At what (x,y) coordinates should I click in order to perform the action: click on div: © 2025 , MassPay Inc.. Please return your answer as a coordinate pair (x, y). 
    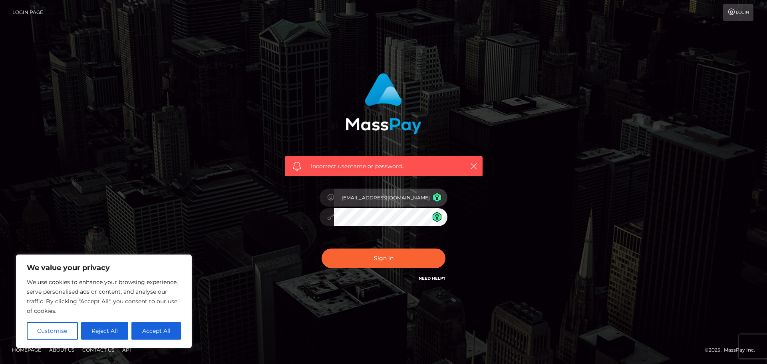
    Looking at the image, I should click on (732, 350).